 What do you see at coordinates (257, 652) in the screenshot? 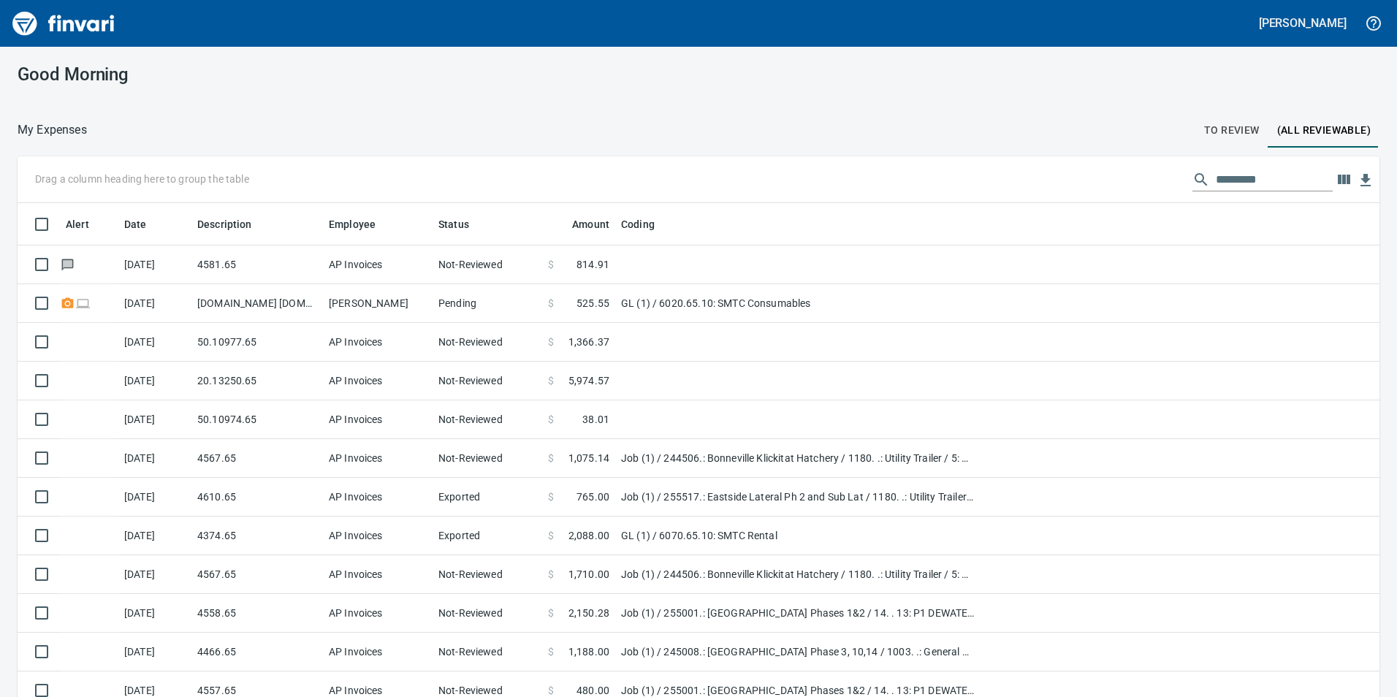
I see `td: 4466.65` at bounding box center [257, 652].